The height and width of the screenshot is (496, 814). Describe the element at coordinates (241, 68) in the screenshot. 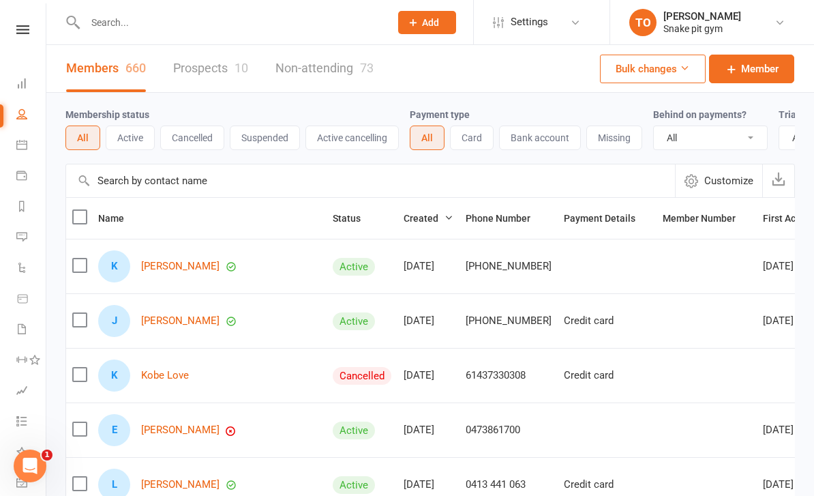

I see `div: 10` at that location.